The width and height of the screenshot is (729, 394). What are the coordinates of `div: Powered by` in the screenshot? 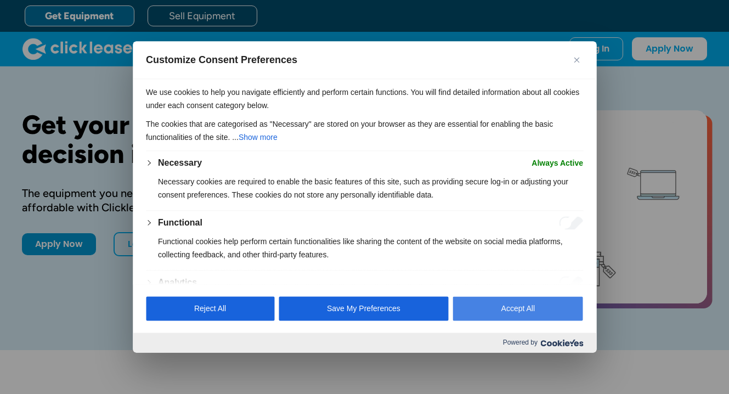 It's located at (364, 343).